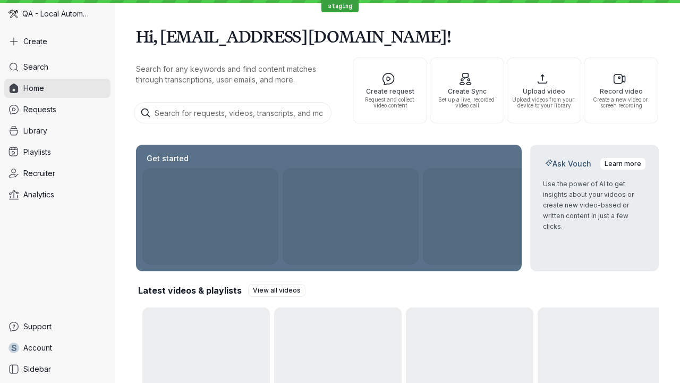 The height and width of the screenshot is (383, 680). What do you see at coordinates (623, 164) in the screenshot?
I see `a: Learn more` at bounding box center [623, 164].